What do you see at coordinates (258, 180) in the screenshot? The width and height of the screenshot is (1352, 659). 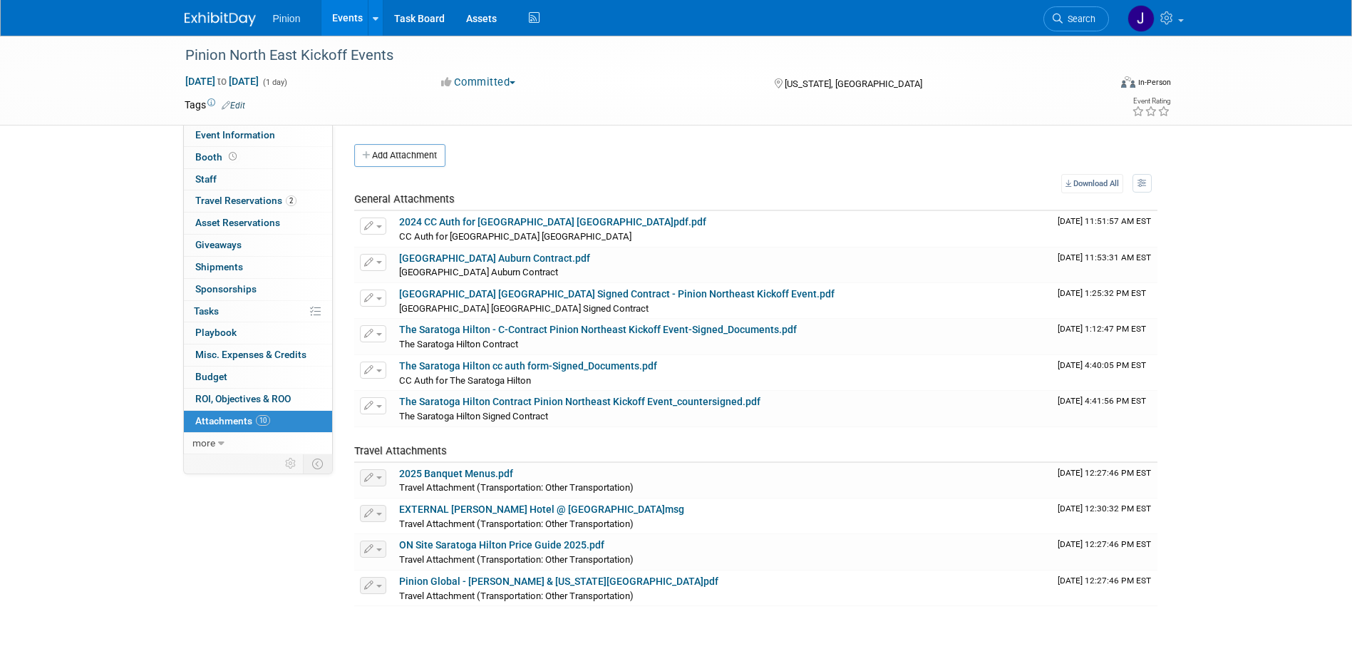 I see `a: Staff` at bounding box center [258, 180].